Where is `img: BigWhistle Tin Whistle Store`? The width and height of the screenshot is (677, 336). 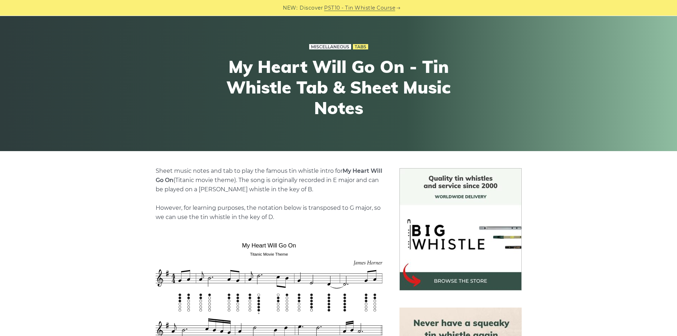 img: BigWhistle Tin Whistle Store is located at coordinates (460, 229).